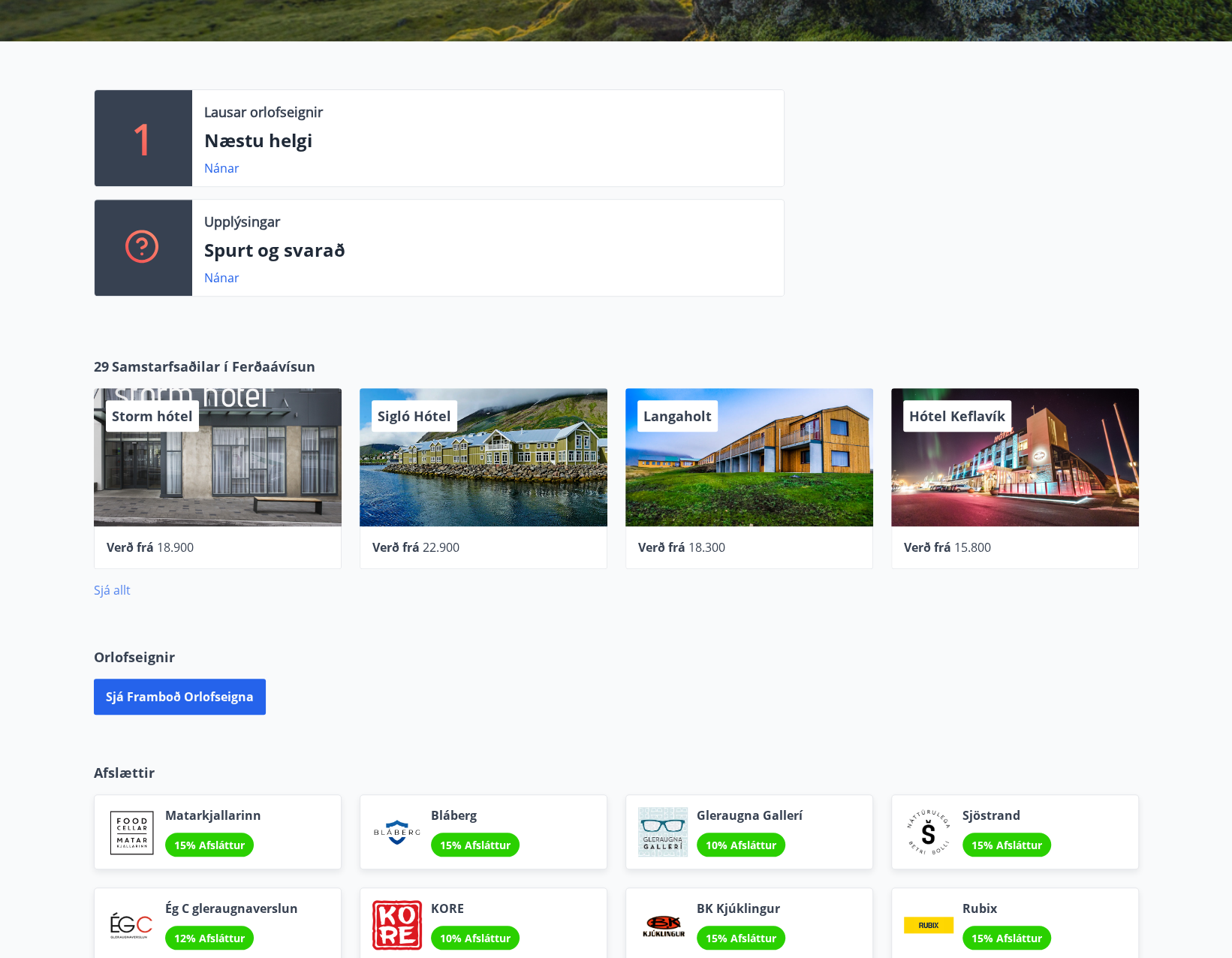  I want to click on span: KORE, so click(475, 909).